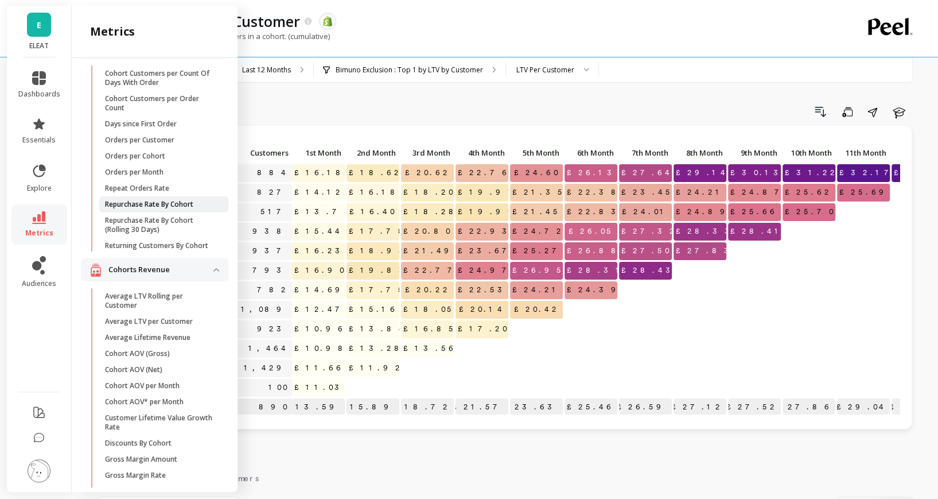 This screenshot has width=938, height=499. I want to click on span: £22.93, so click(487, 231).